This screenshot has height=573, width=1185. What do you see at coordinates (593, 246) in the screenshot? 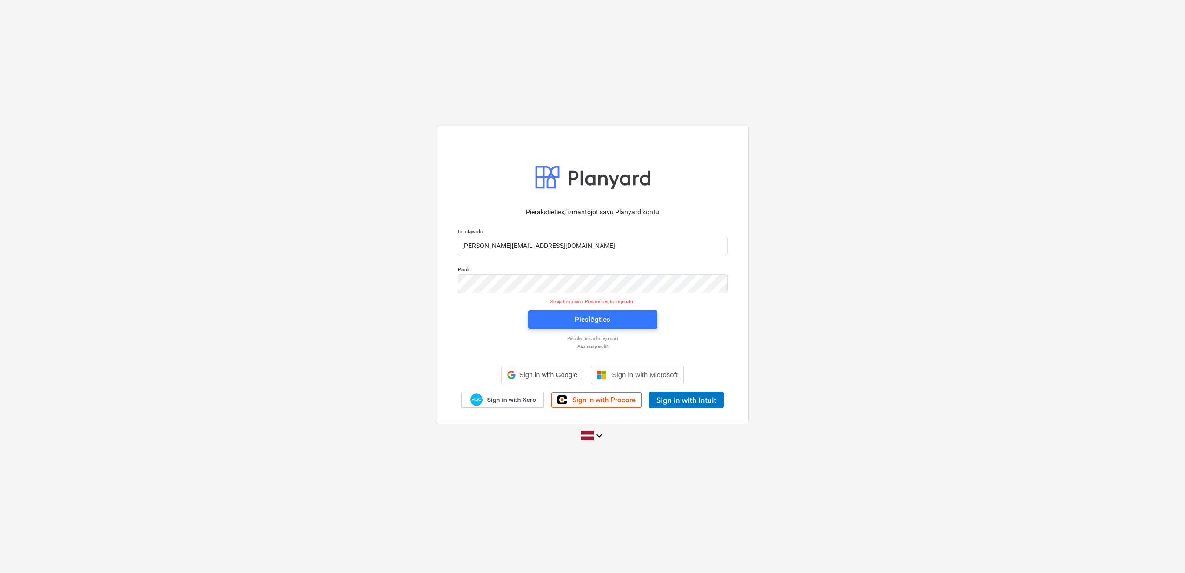
I see `input: Lietotājvārds` at bounding box center [593, 246].